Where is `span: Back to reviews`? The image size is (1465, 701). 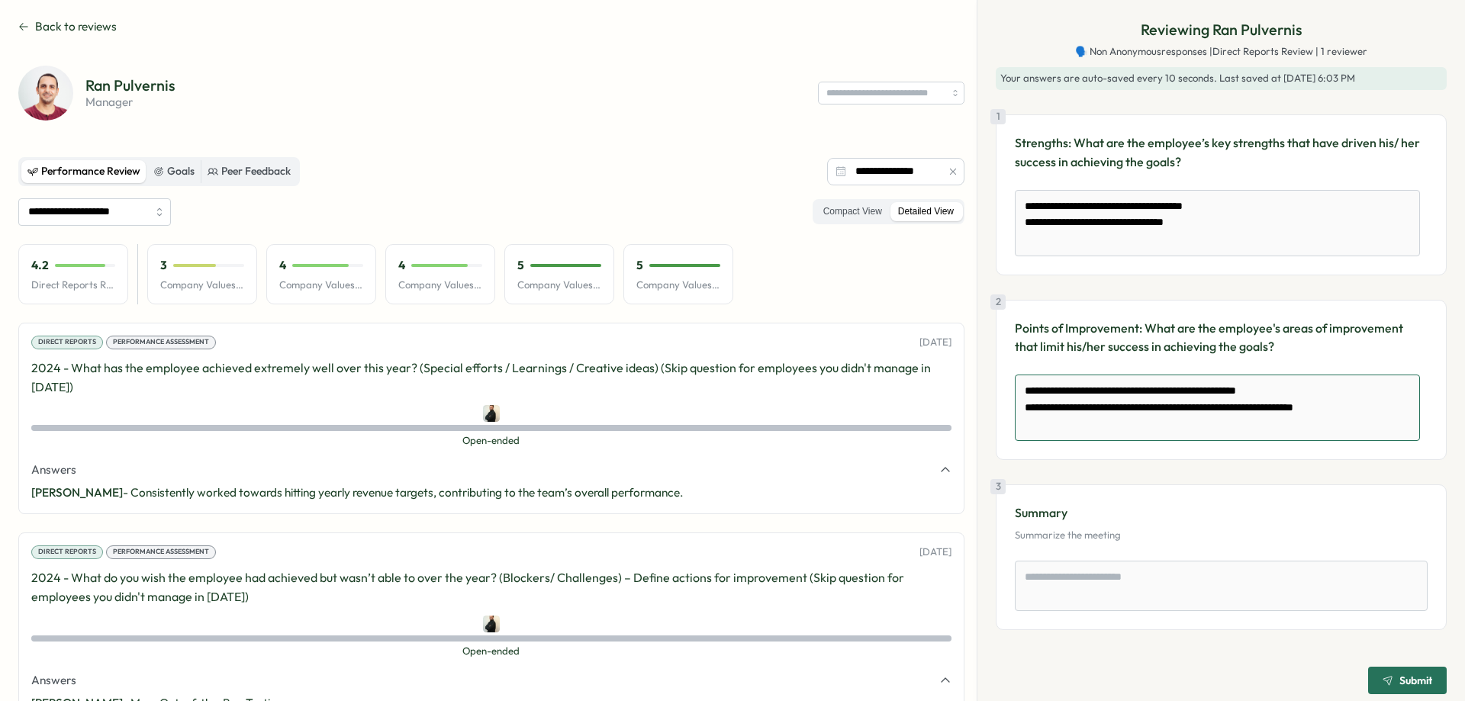 span: Back to reviews is located at coordinates (76, 27).